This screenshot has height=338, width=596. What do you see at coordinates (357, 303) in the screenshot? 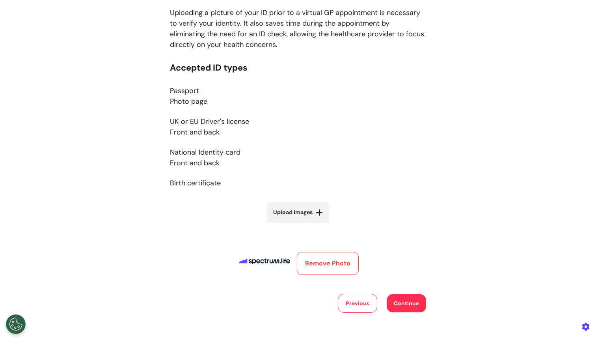
I see `button: Previous` at bounding box center [357, 303].